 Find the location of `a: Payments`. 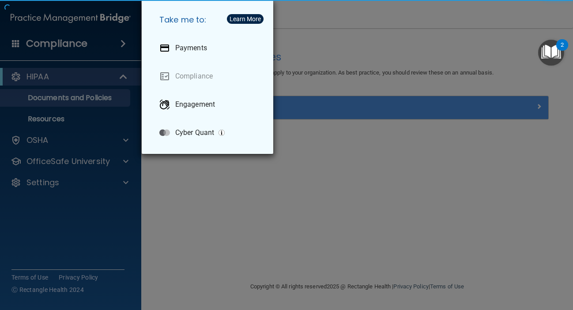

a: Payments is located at coordinates (209, 48).